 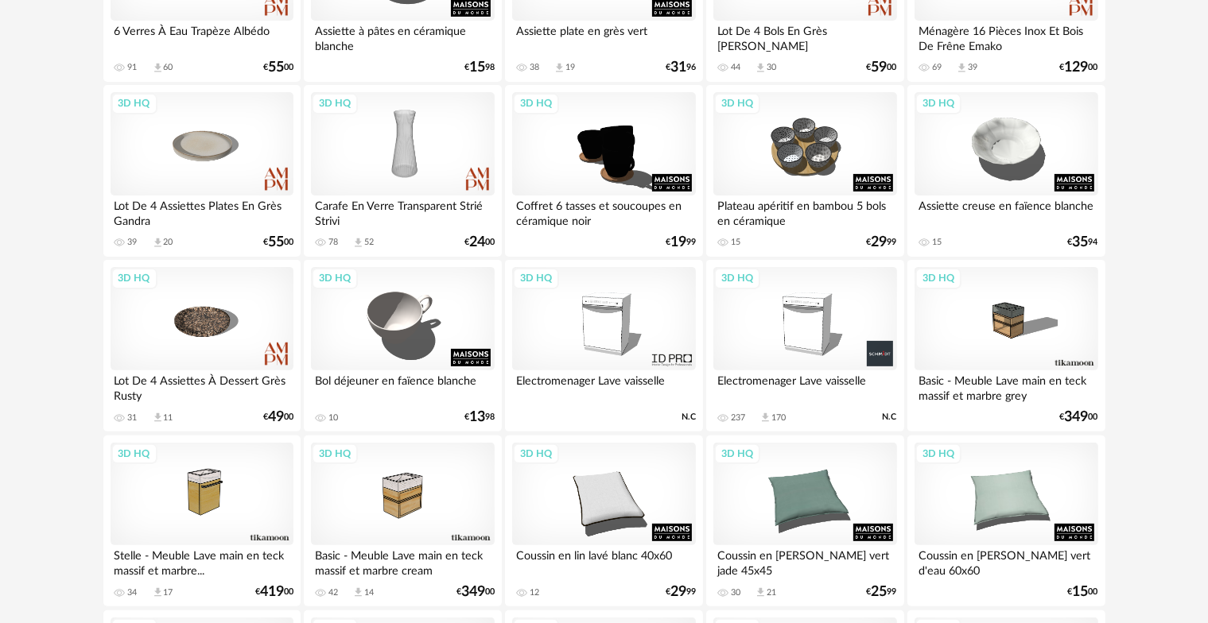 What do you see at coordinates (604, 346) in the screenshot?
I see `a: 3D HQ Electromenager Lave vaisselle N.C` at bounding box center [604, 346].